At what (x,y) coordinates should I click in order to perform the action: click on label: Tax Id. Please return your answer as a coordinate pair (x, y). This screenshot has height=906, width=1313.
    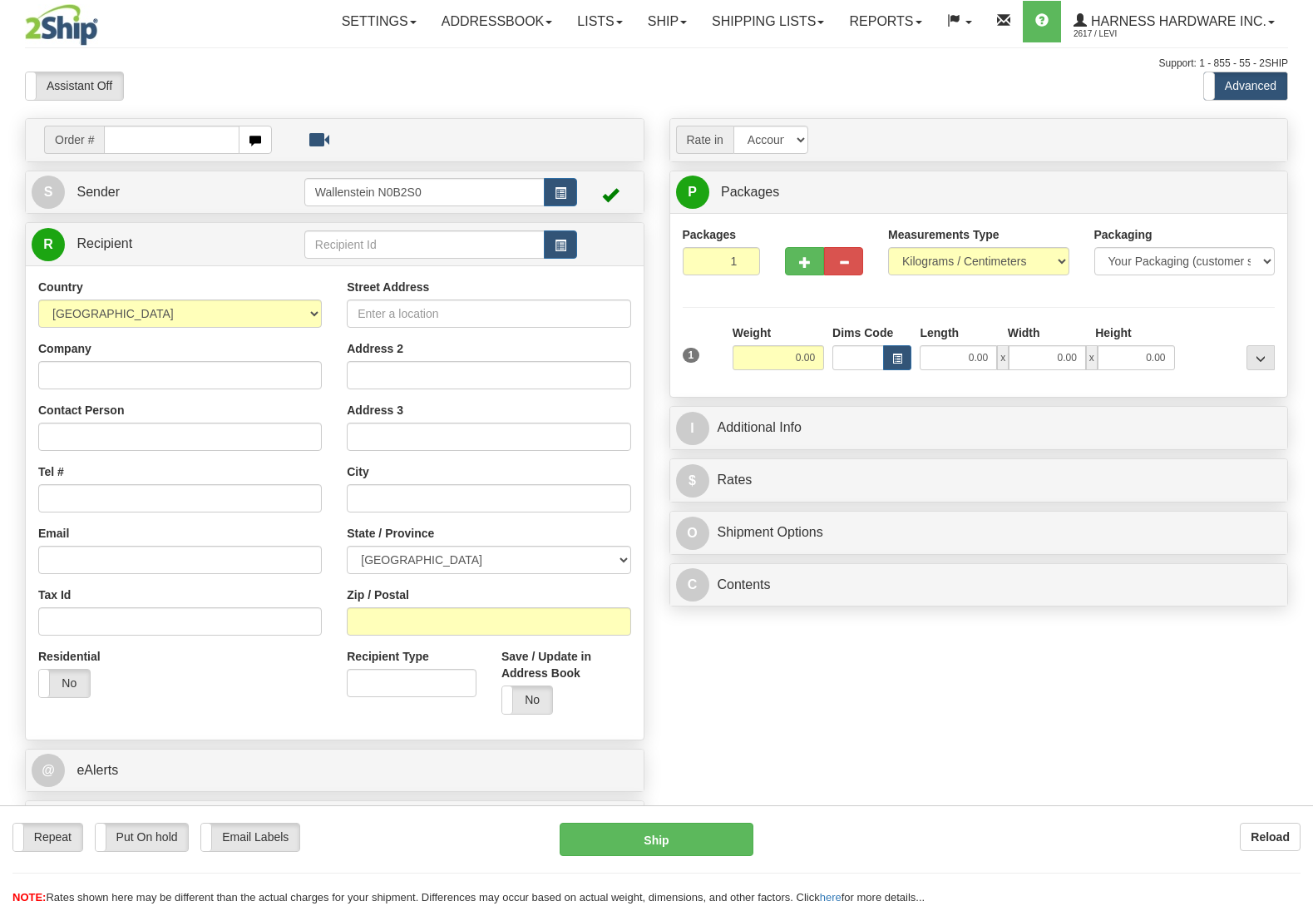
    Looking at the image, I should click on (54, 595).